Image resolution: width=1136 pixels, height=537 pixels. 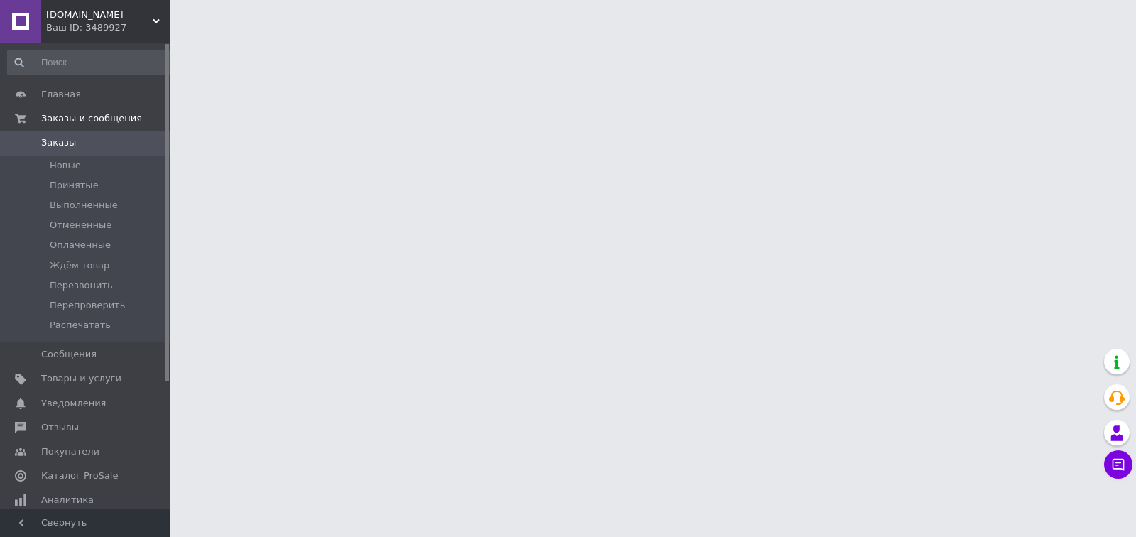 I want to click on span: OGOROD.ORG.UA, so click(x=99, y=15).